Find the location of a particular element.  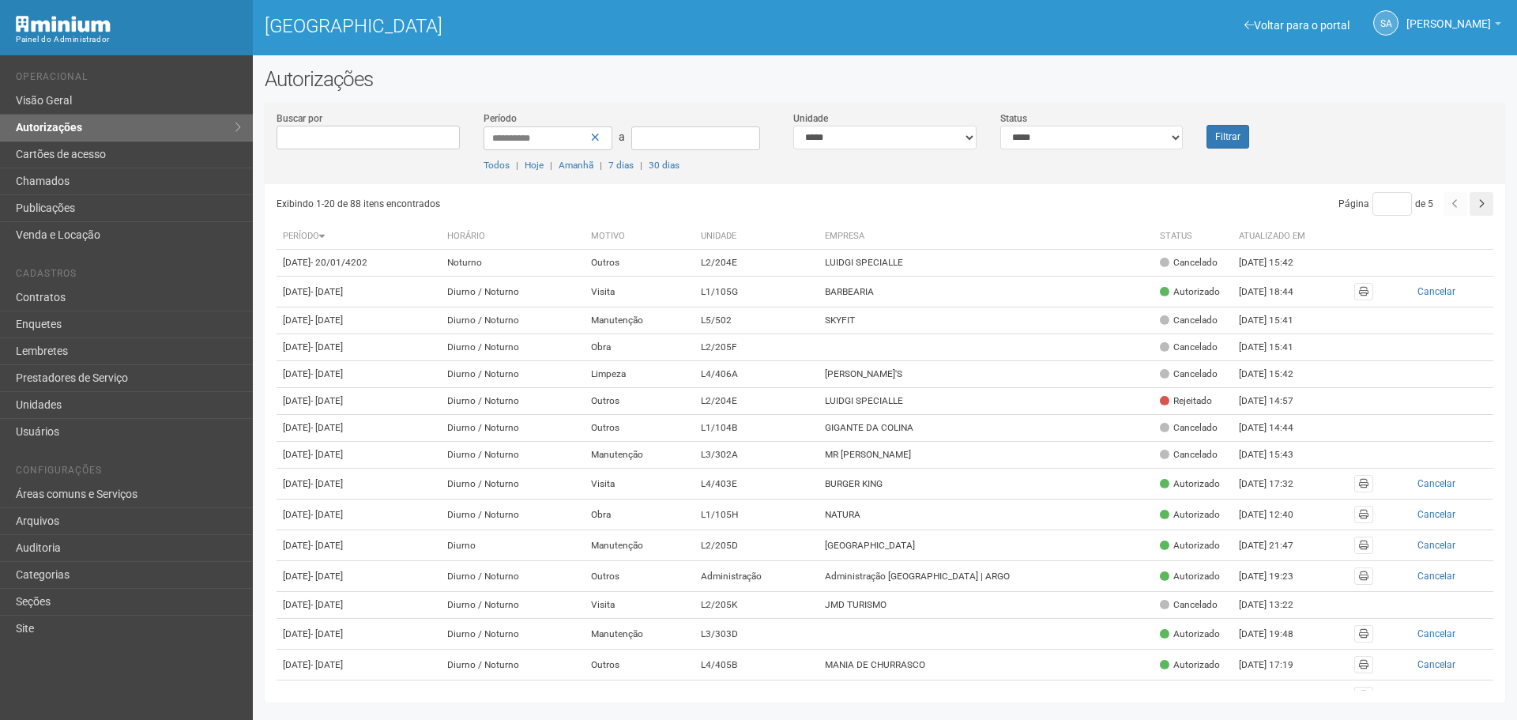

button: Filtrar is located at coordinates (1228, 137).